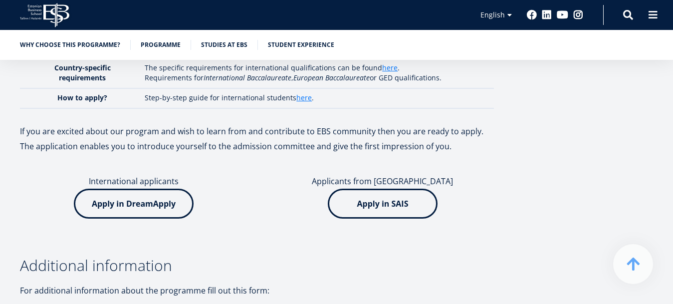 The width and height of the screenshot is (673, 304). What do you see at coordinates (134, 204) in the screenshot?
I see `img: Apply in DreamApply` at bounding box center [134, 204].